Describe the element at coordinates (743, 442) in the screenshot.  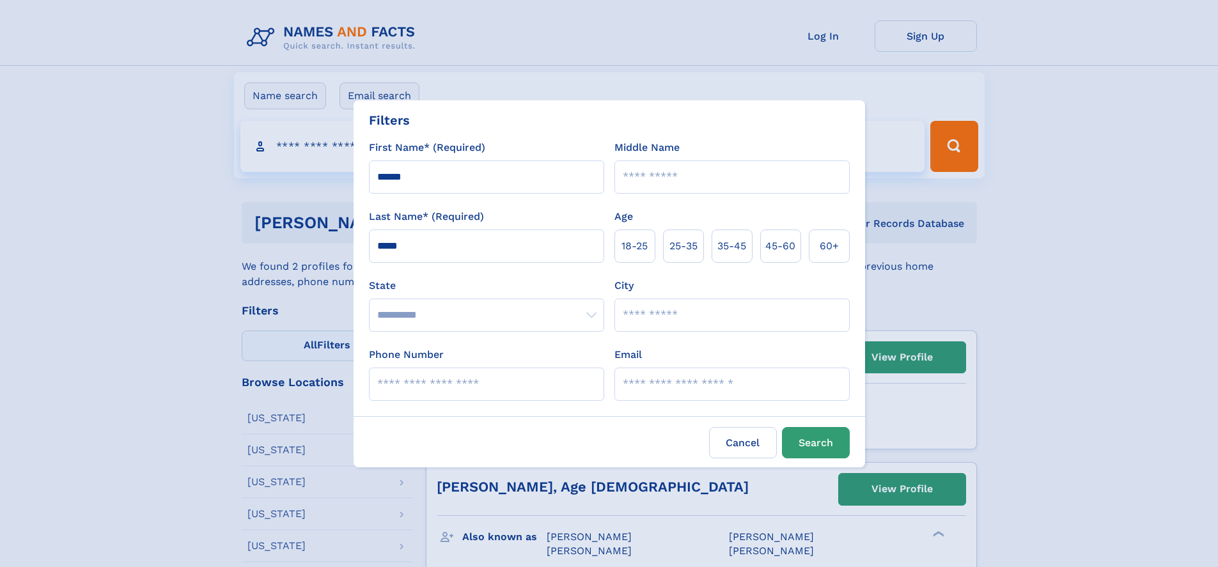
I see `label: Cancel` at that location.